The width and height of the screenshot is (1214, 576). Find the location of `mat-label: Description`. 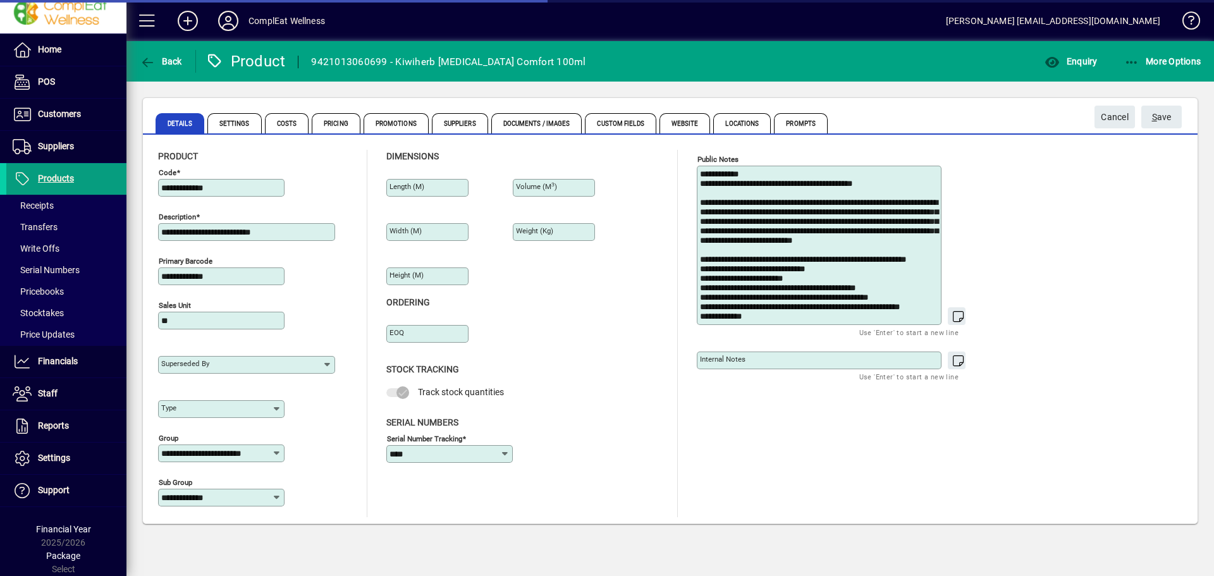

mat-label: Description is located at coordinates (177, 217).